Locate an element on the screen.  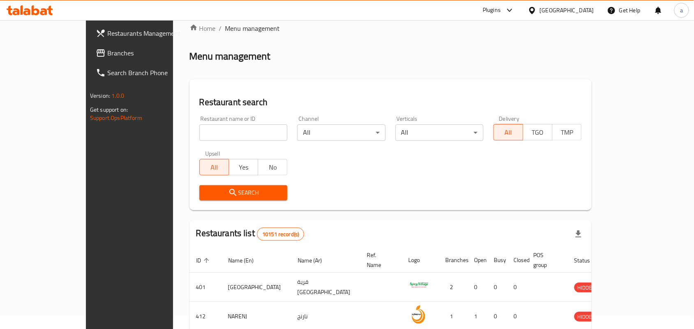
a: Support.OpsPlatform is located at coordinates (116, 118).